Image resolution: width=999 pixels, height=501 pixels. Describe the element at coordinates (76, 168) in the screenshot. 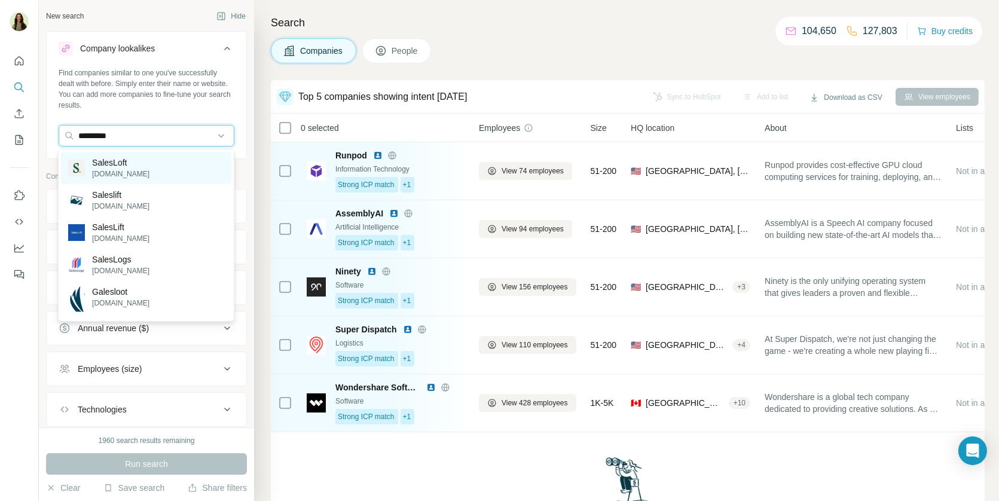

I see `img: SalesLoft` at that location.